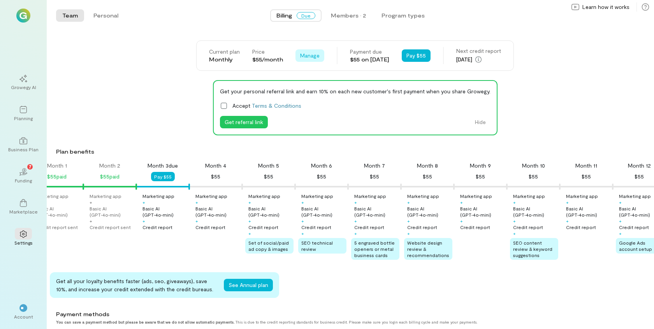 This screenshot has height=329, width=654. I want to click on span: 7, so click(30, 167).